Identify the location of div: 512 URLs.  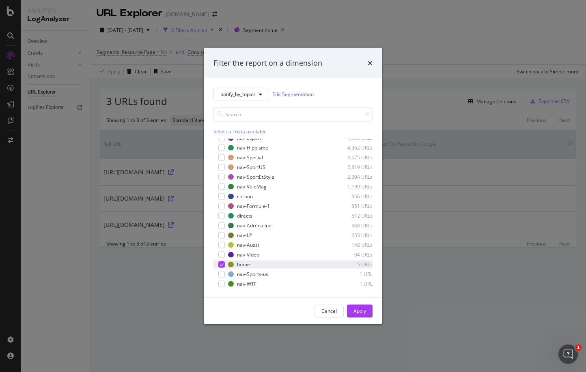
(352, 216).